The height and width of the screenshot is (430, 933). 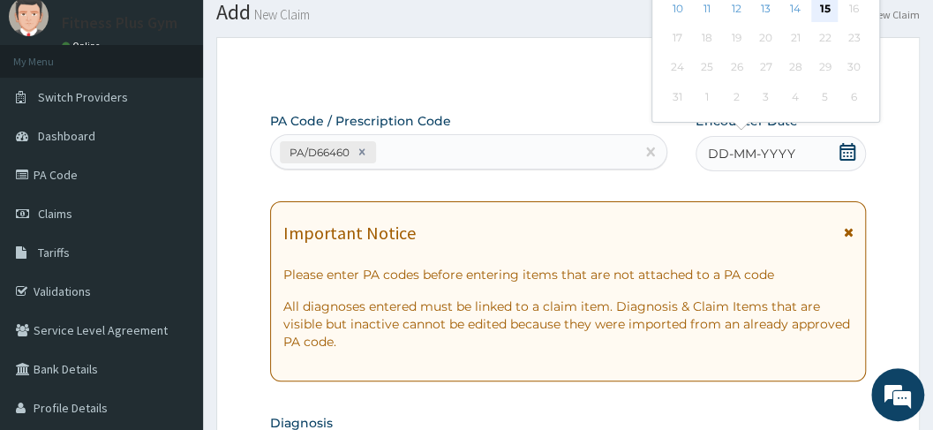 I want to click on div: Not available Wednesday, September 3rd, 2025, so click(x=766, y=97).